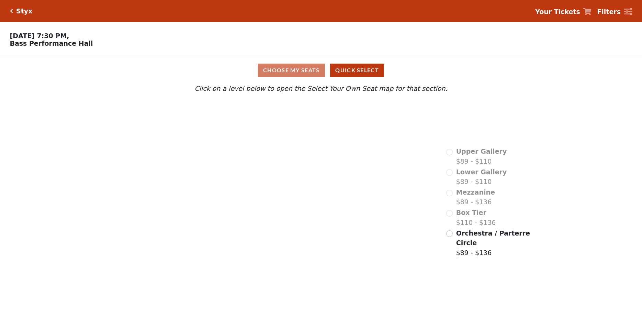 This screenshot has height=316, width=642. Describe the element at coordinates (321, 88) in the screenshot. I see `p: Click on a level below to open the Select Your Own Seat map for that section.` at that location.